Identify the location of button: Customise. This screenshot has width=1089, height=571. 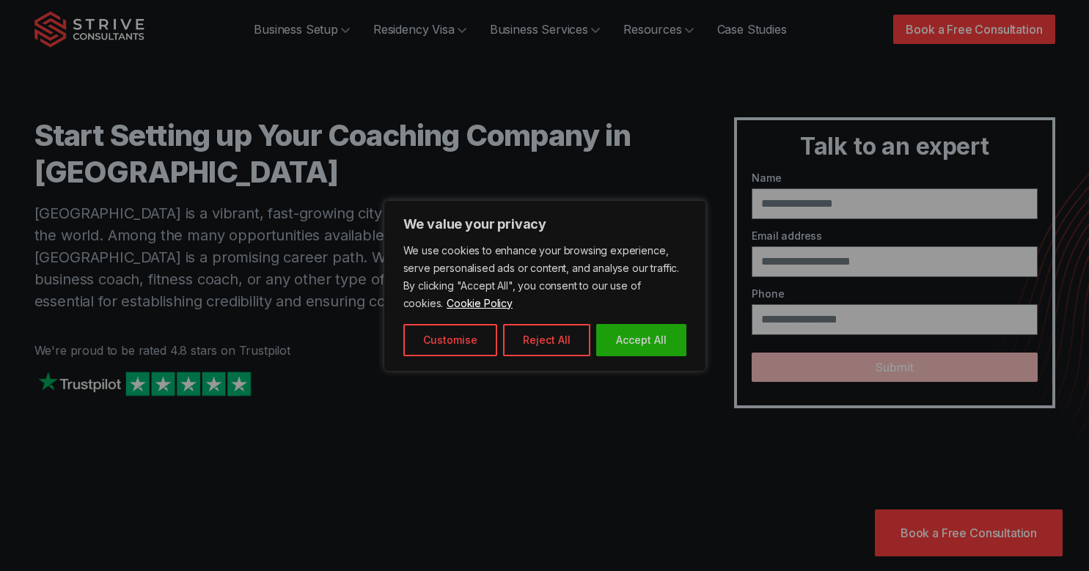
(450, 340).